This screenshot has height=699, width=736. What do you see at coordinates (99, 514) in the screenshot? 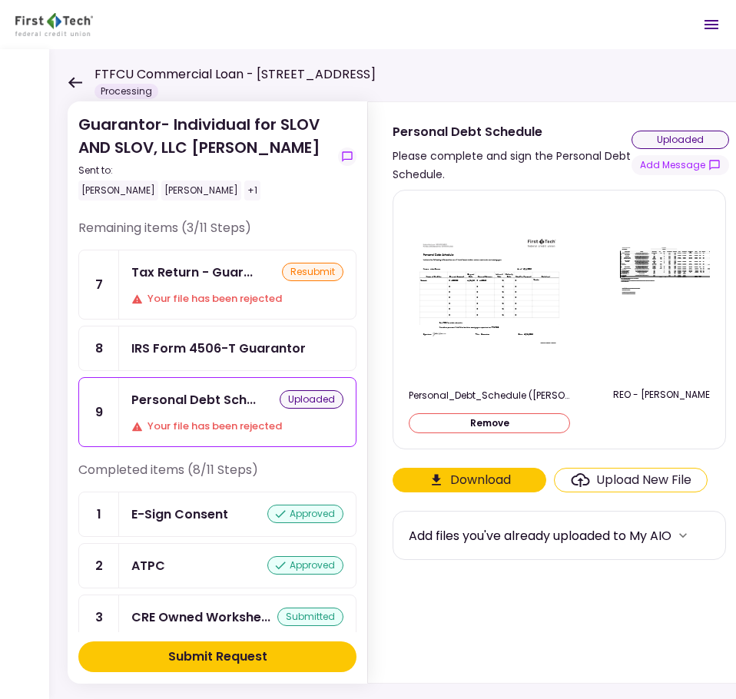
I see `div: 1` at bounding box center [99, 514].